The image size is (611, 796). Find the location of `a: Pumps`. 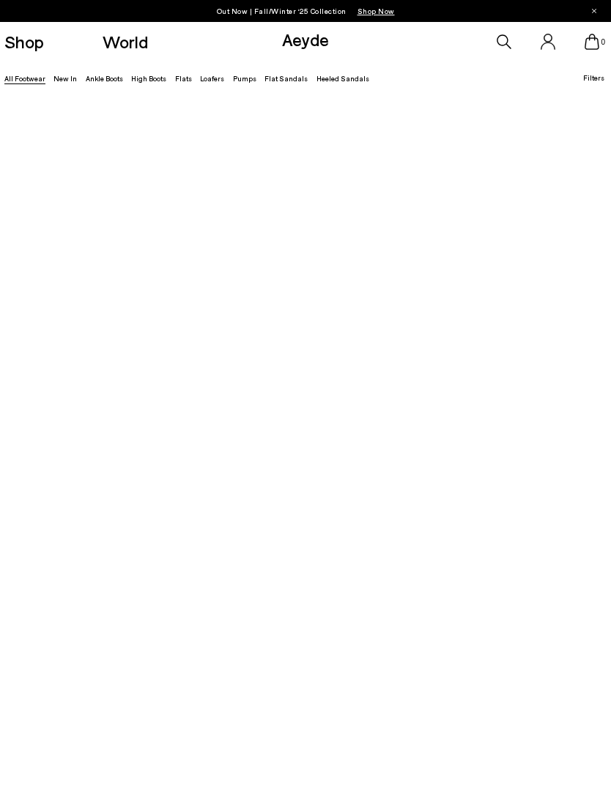

a: Pumps is located at coordinates (245, 78).